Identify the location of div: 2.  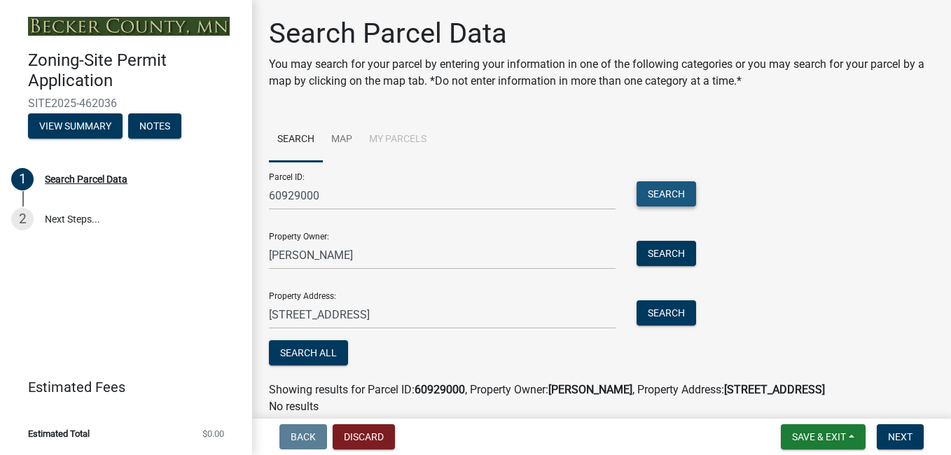
(22, 219).